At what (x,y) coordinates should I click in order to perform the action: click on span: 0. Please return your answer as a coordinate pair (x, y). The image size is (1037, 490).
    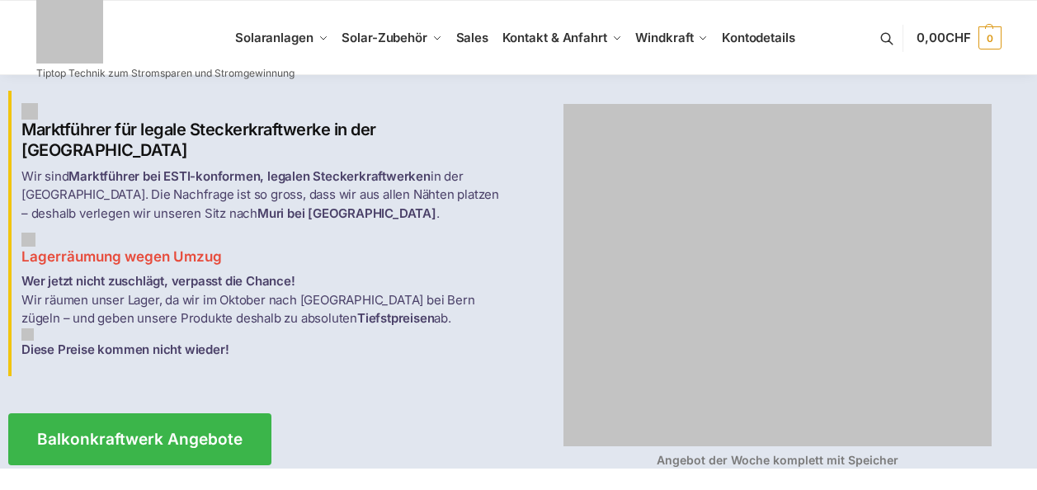
    Looking at the image, I should click on (990, 38).